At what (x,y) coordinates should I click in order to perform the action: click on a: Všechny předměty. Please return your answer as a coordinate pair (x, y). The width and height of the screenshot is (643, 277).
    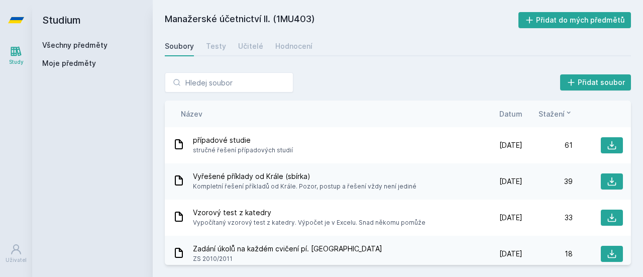
    Looking at the image, I should click on (75, 45).